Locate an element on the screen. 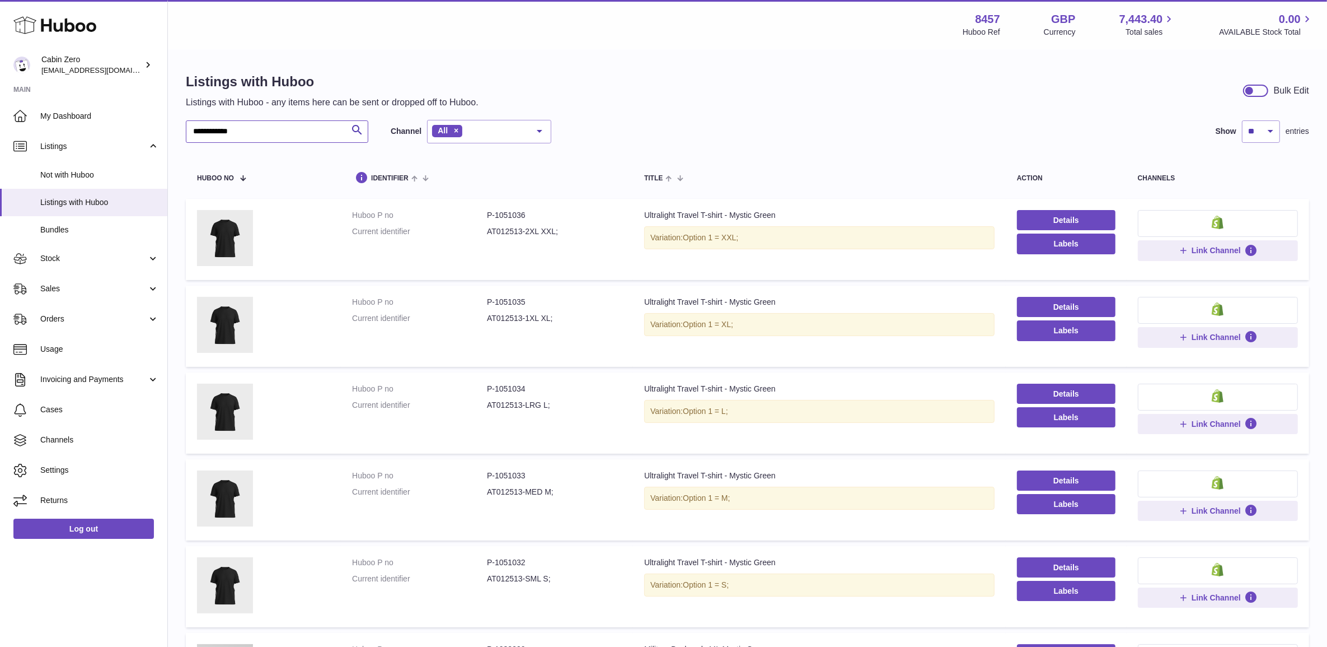 This screenshot has width=1327, height=647. dd: P-1051036 is located at coordinates (554, 215).